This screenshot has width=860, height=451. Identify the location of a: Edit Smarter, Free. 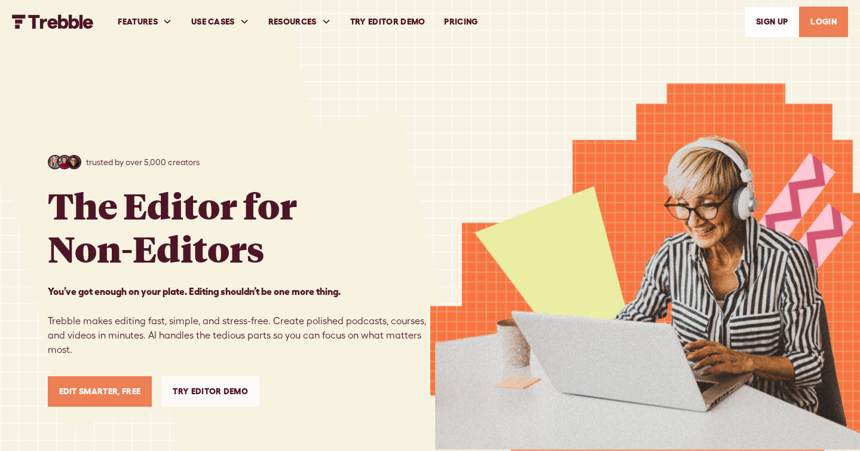
(100, 391).